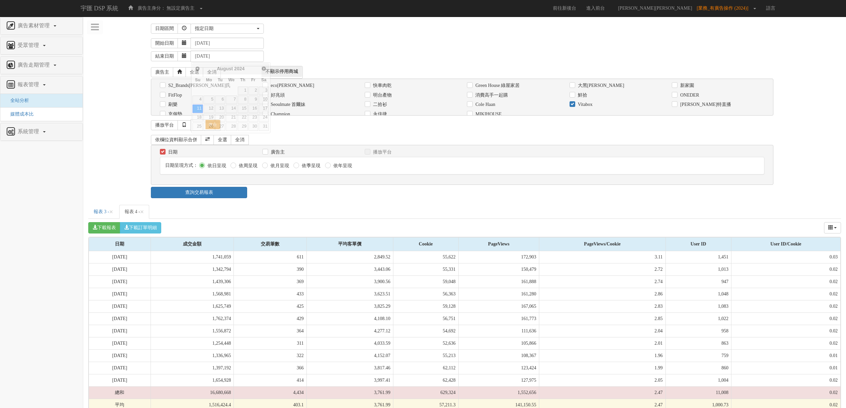 Image resolution: width=846 pixels, height=408 pixels. Describe the element at coordinates (310, 166) in the screenshot. I see `label: 依季呈現` at that location.